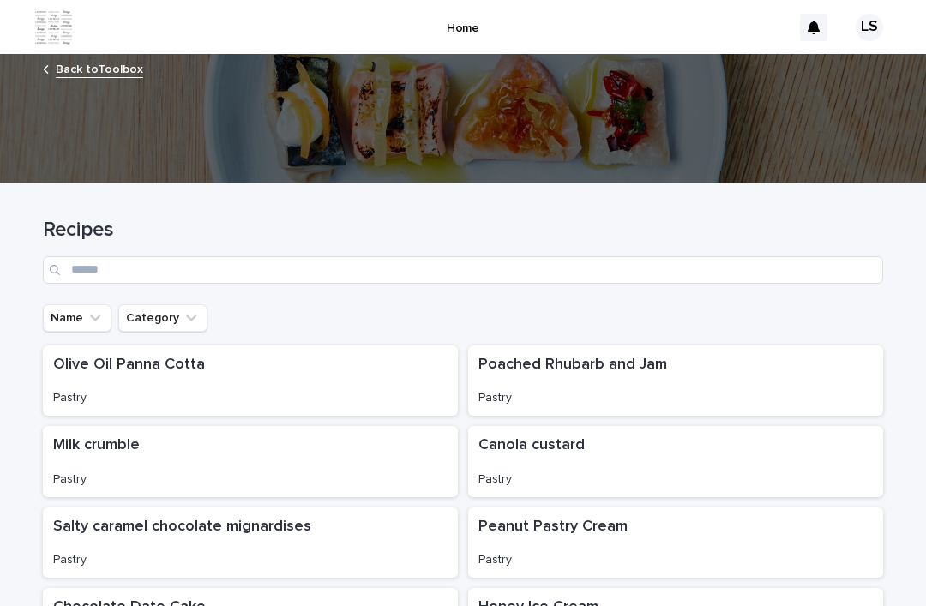 The width and height of the screenshot is (926, 606). What do you see at coordinates (250, 543) in the screenshot?
I see `a: Salty caramel chocolate mignardisesPastry` at bounding box center [250, 543].